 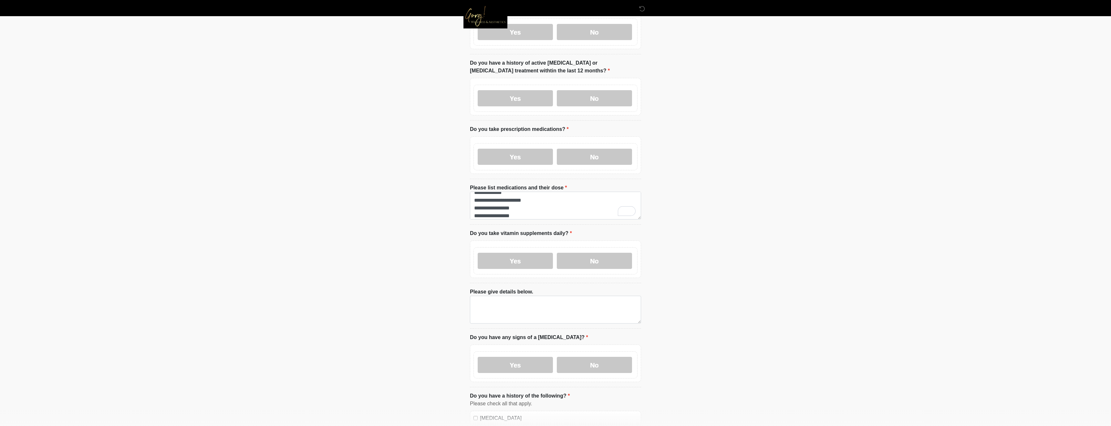 What do you see at coordinates (501, 292) in the screenshot?
I see `label: Please give details below.` at bounding box center [501, 292].